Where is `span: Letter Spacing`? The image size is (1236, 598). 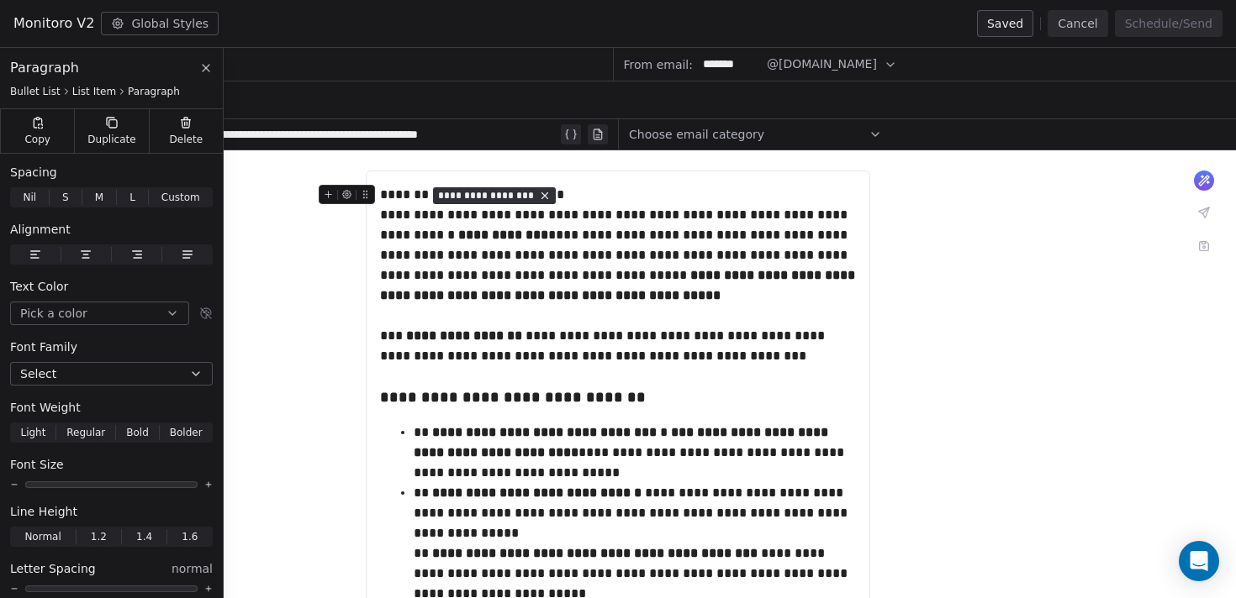 span: Letter Spacing is located at coordinates (53, 569).